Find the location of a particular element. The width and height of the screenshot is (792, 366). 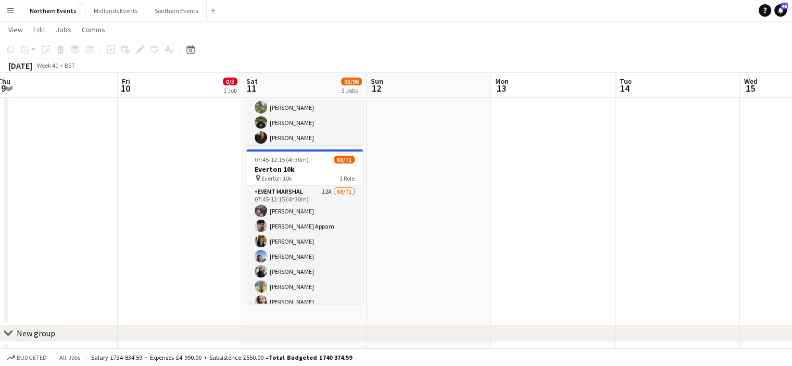

button: Midlands Events is located at coordinates (116, 10).